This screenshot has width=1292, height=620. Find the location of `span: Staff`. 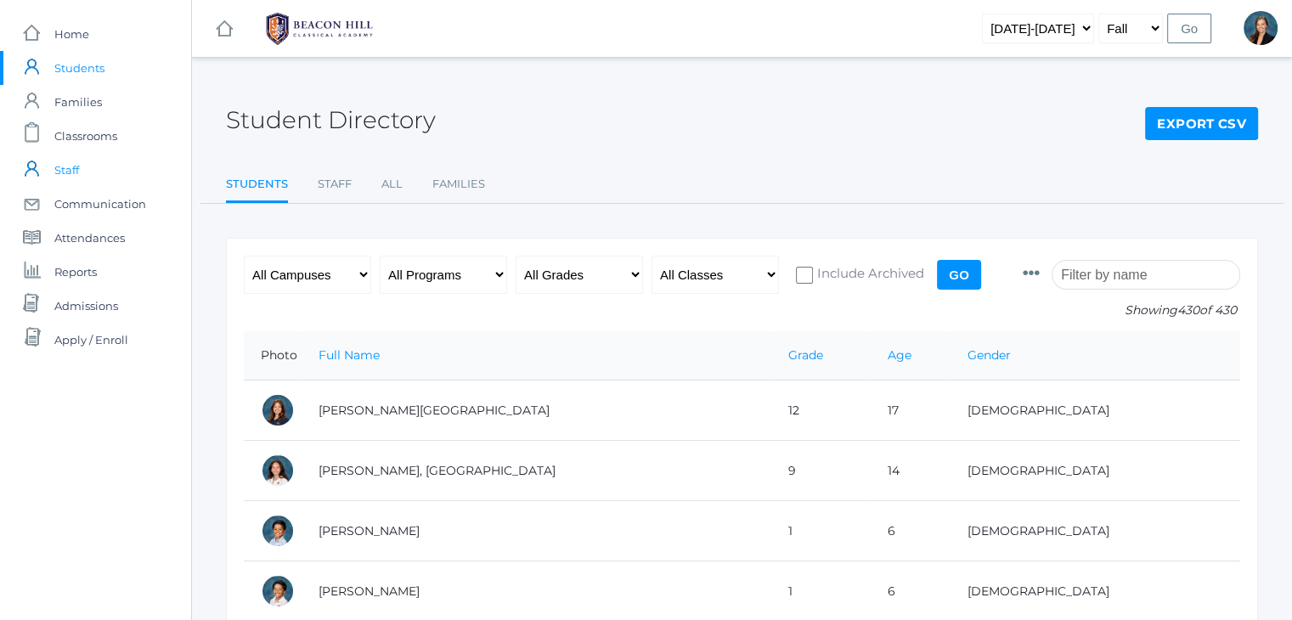

span: Staff is located at coordinates (66, 170).